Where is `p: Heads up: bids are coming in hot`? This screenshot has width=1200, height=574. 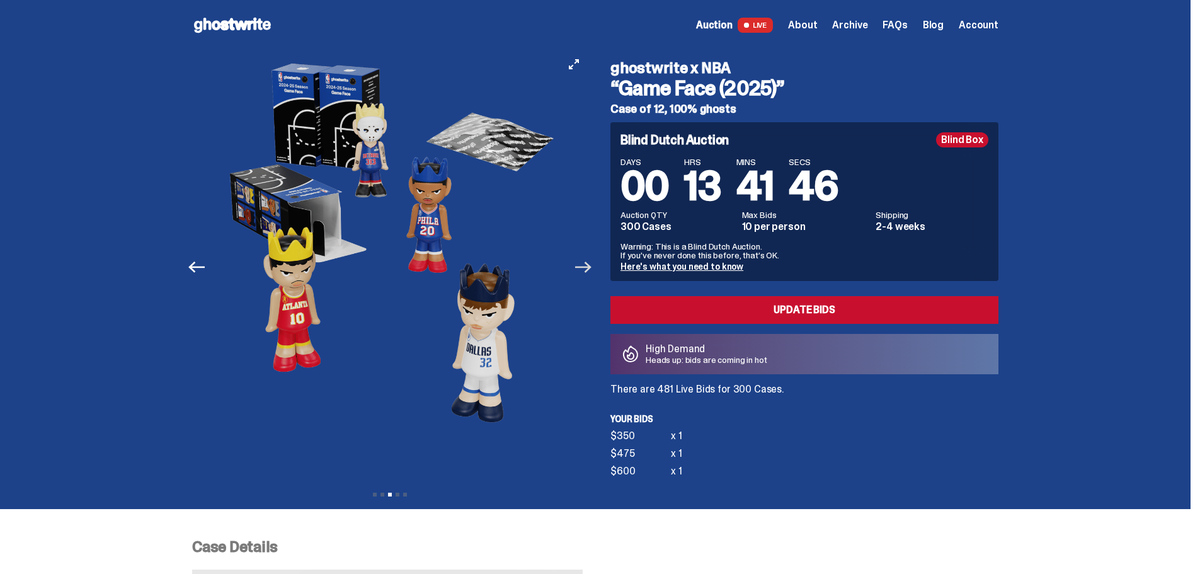
p: Heads up: bids are coming in hot is located at coordinates (706, 360).